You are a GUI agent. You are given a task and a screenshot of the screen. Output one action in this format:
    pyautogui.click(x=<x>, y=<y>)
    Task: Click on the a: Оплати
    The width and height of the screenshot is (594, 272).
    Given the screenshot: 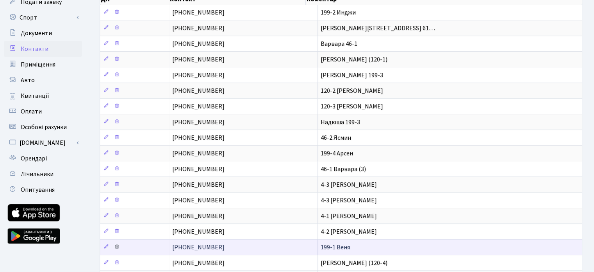 What is the action you would take?
    pyautogui.click(x=43, y=111)
    